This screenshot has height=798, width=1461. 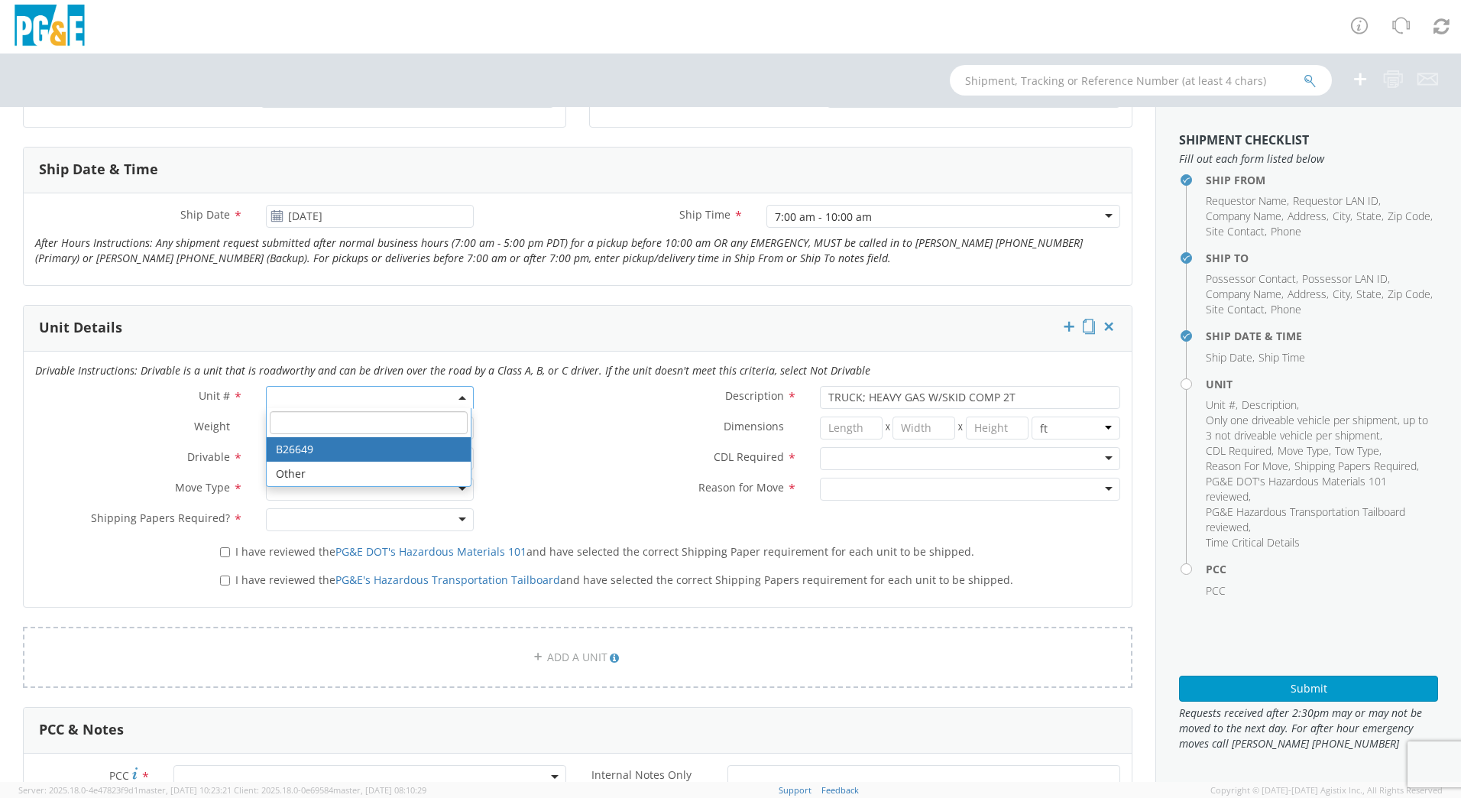 What do you see at coordinates (80, 328) in the screenshot?
I see `h3: Unit Details` at bounding box center [80, 328].